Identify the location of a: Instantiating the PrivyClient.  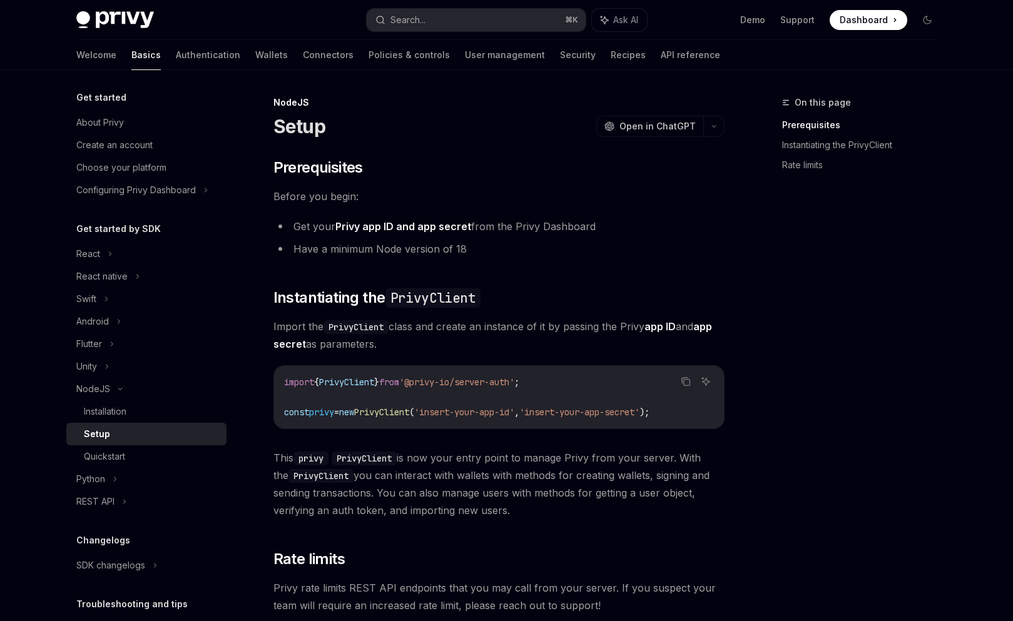
(865, 145).